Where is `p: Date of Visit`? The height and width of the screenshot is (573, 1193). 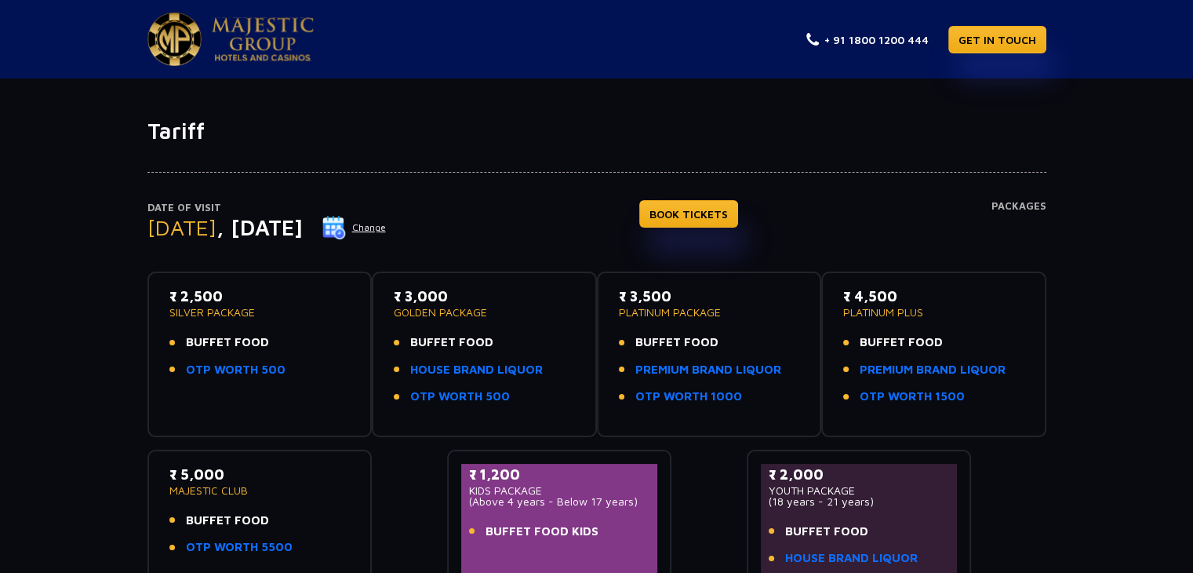 p: Date of Visit is located at coordinates (267, 208).